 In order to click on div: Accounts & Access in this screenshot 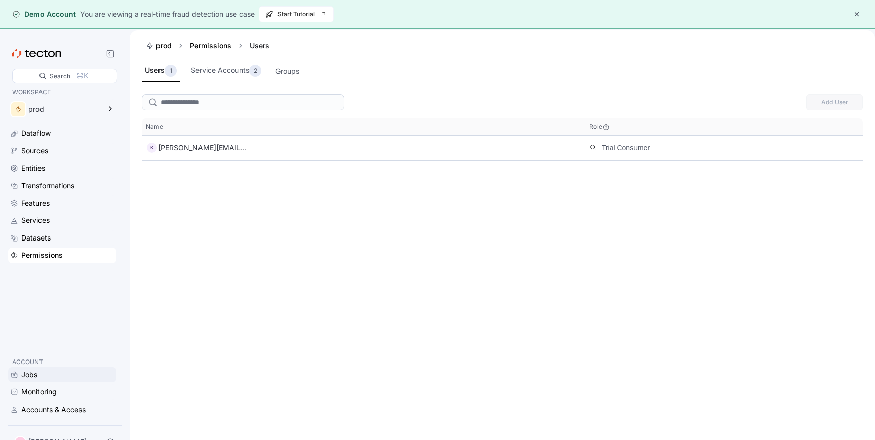, I will do `click(53, 410)`.